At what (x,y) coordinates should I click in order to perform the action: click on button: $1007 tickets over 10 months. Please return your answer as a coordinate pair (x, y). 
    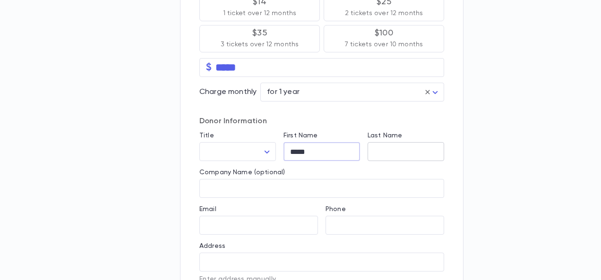
    Looking at the image, I should click on (384, 39).